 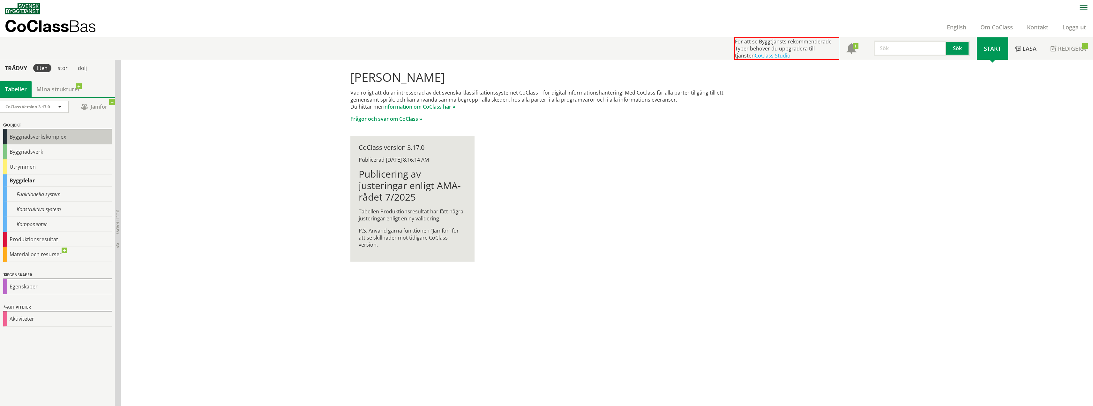 What do you see at coordinates (992, 48) in the screenshot?
I see `span: Start` at bounding box center [992, 48].